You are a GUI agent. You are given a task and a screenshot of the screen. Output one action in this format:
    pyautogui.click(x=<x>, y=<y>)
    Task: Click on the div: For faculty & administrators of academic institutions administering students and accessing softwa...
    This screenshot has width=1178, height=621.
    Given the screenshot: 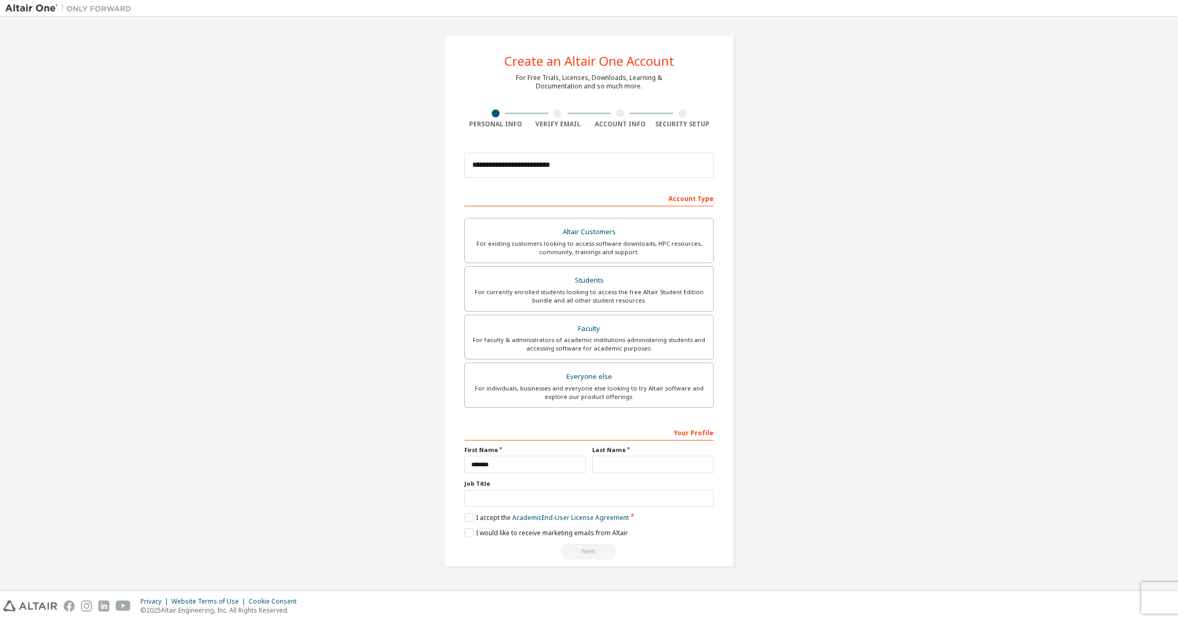 What is the action you would take?
    pyautogui.click(x=589, y=344)
    